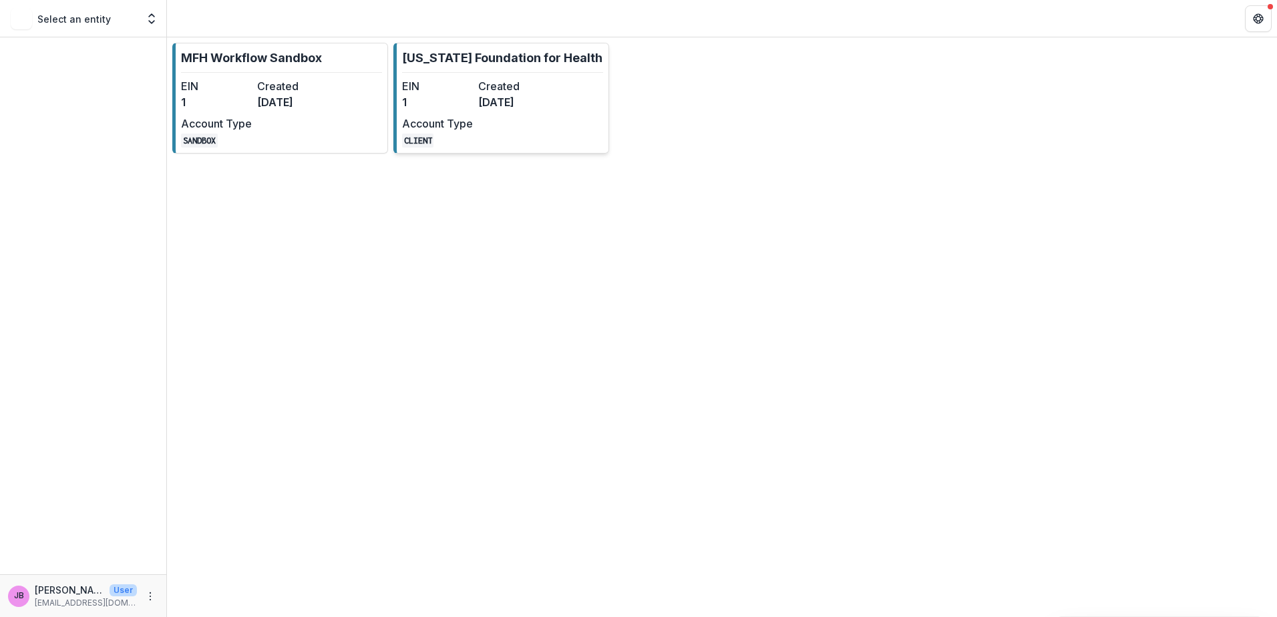 The image size is (1277, 617). Describe the element at coordinates (251, 57) in the screenshot. I see `p: MFH Workflow Sandbox` at that location.